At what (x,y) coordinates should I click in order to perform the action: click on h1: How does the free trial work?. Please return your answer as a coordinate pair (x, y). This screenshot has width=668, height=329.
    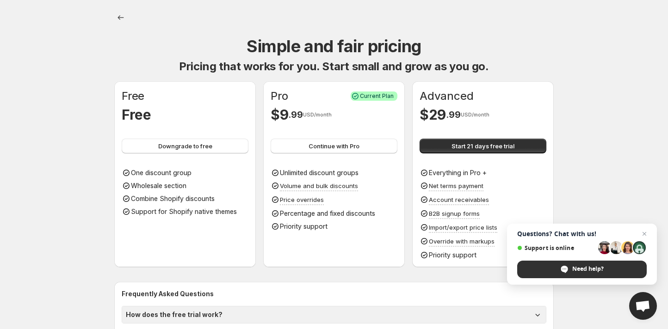
    Looking at the image, I should click on (174, 315).